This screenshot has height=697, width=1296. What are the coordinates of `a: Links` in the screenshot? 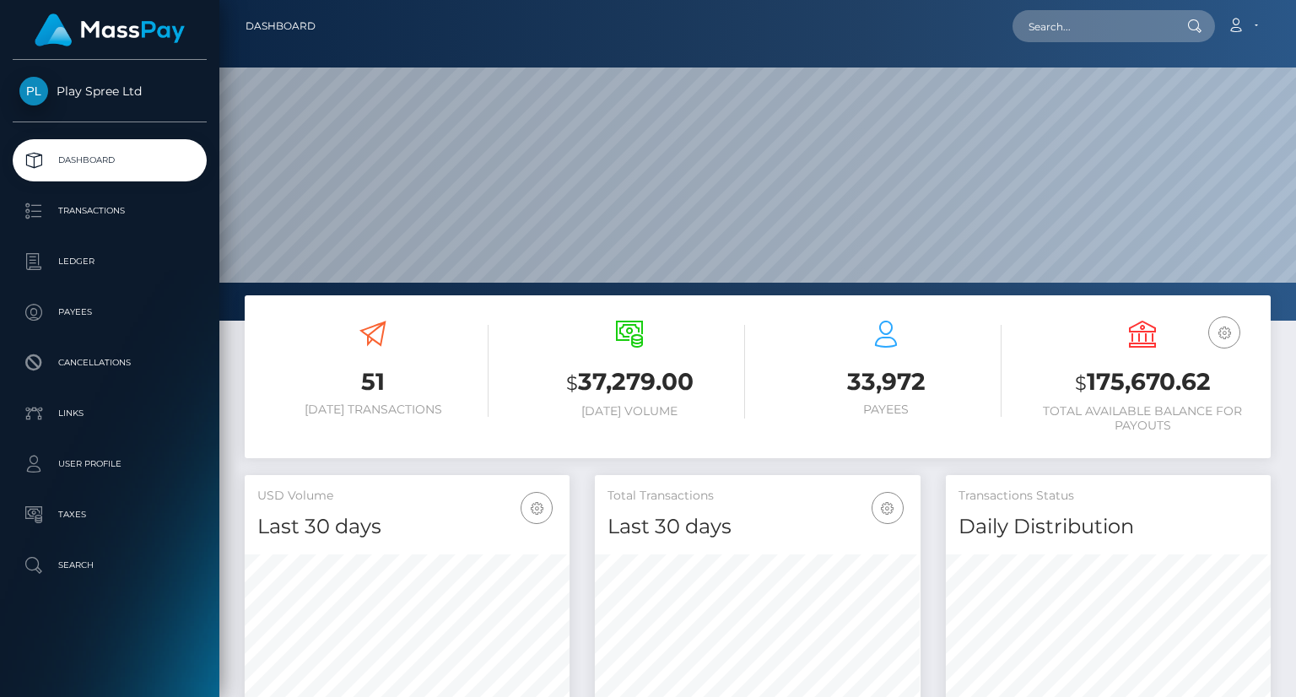 It's located at (110, 414).